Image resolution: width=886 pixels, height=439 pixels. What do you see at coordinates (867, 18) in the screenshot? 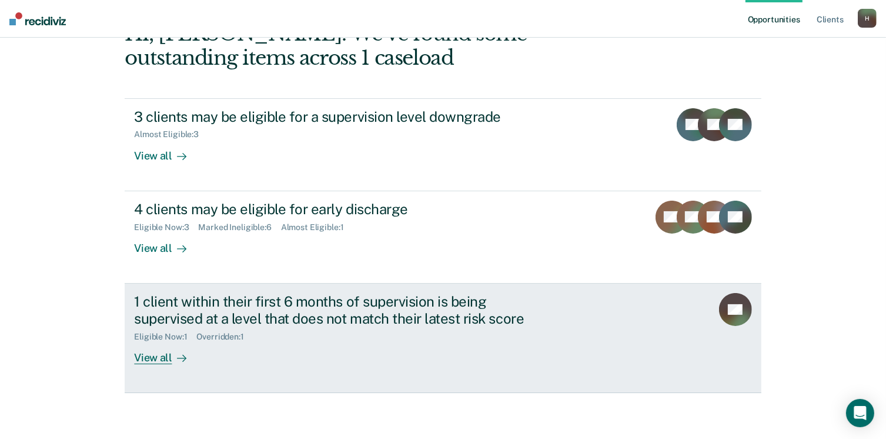
I see `button: H` at bounding box center [867, 18].